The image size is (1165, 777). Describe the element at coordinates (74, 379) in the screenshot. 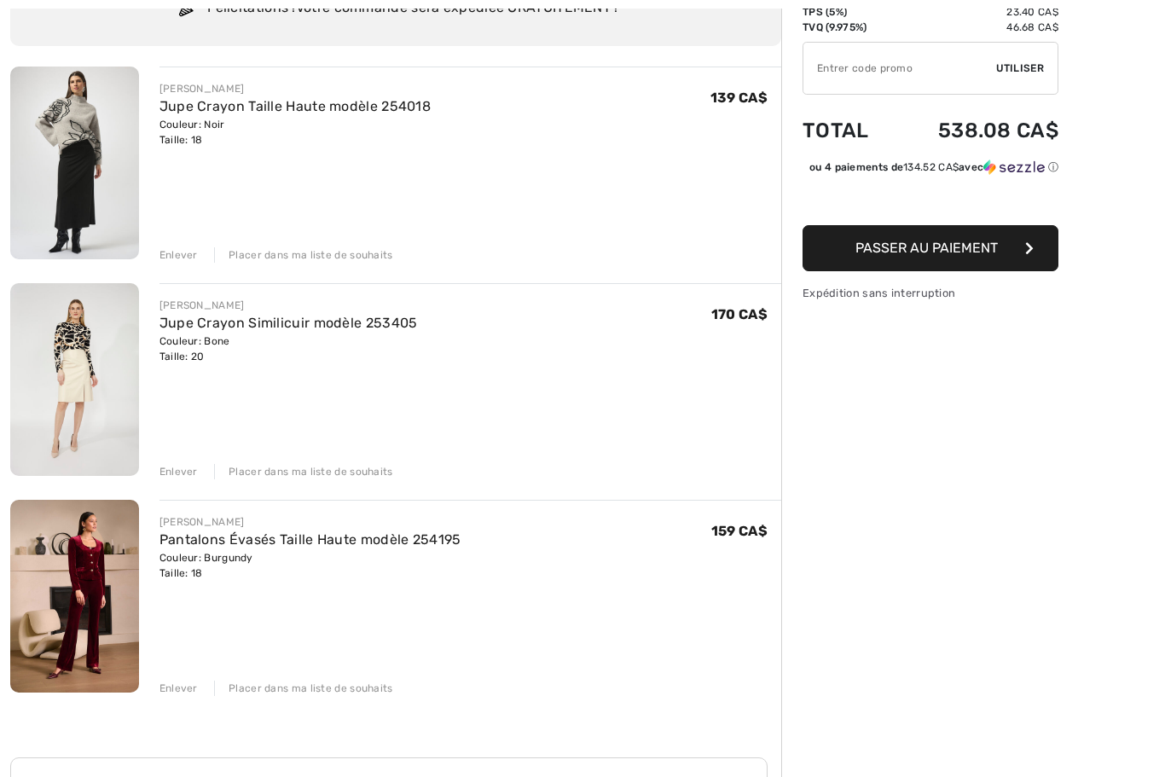

I see `img: Jupe Crayon Similicuir modèle 253405` at that location.